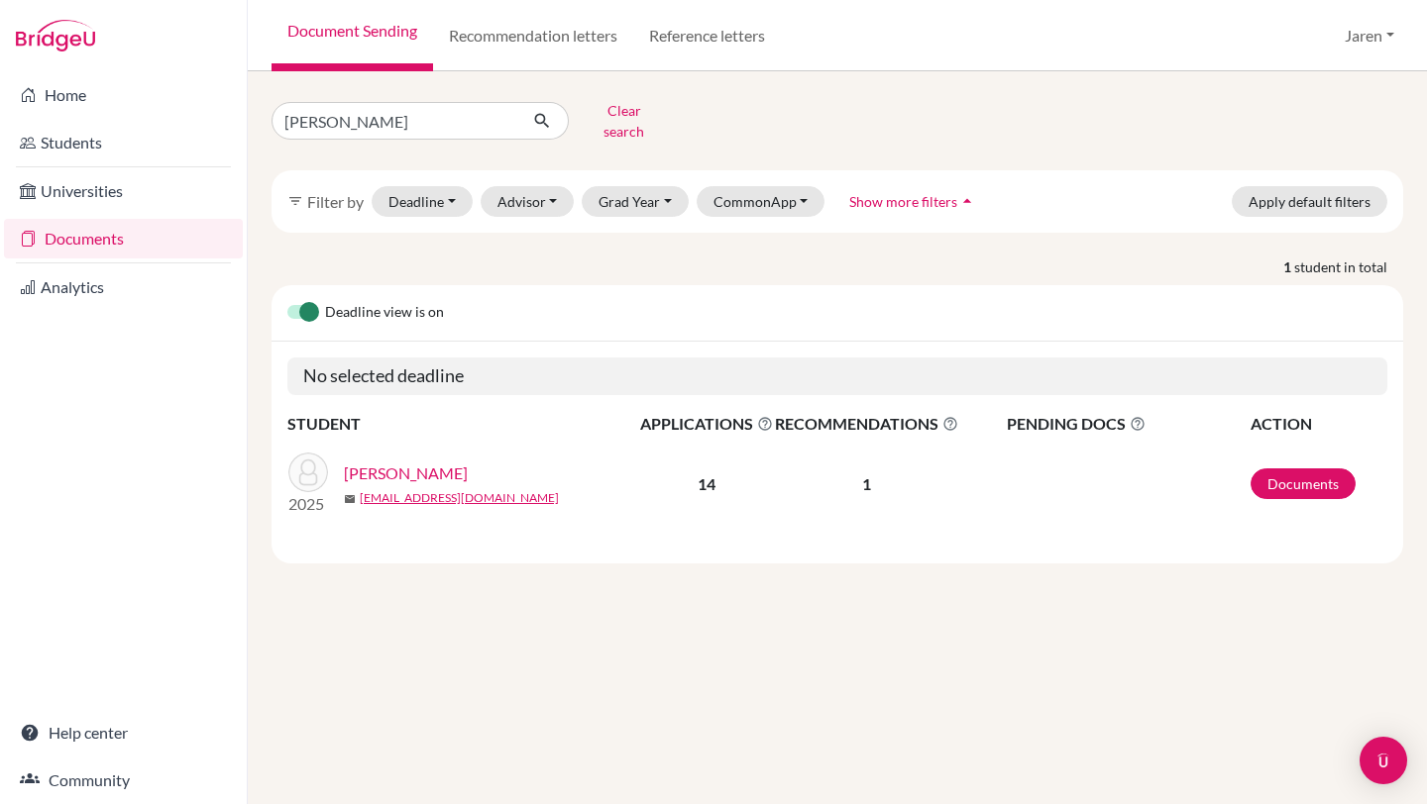 The height and width of the screenshot is (804, 1427). Describe the element at coordinates (123, 143) in the screenshot. I see `a: Students` at that location.